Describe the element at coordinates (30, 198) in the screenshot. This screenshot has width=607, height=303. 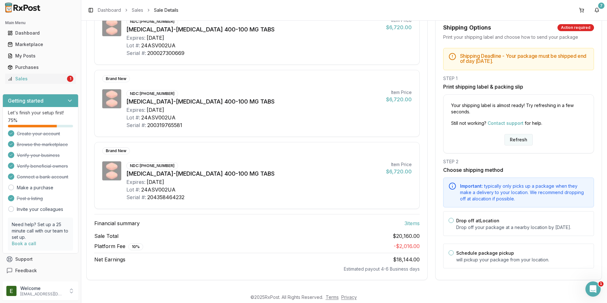
I see `span: Post a listing` at that location.